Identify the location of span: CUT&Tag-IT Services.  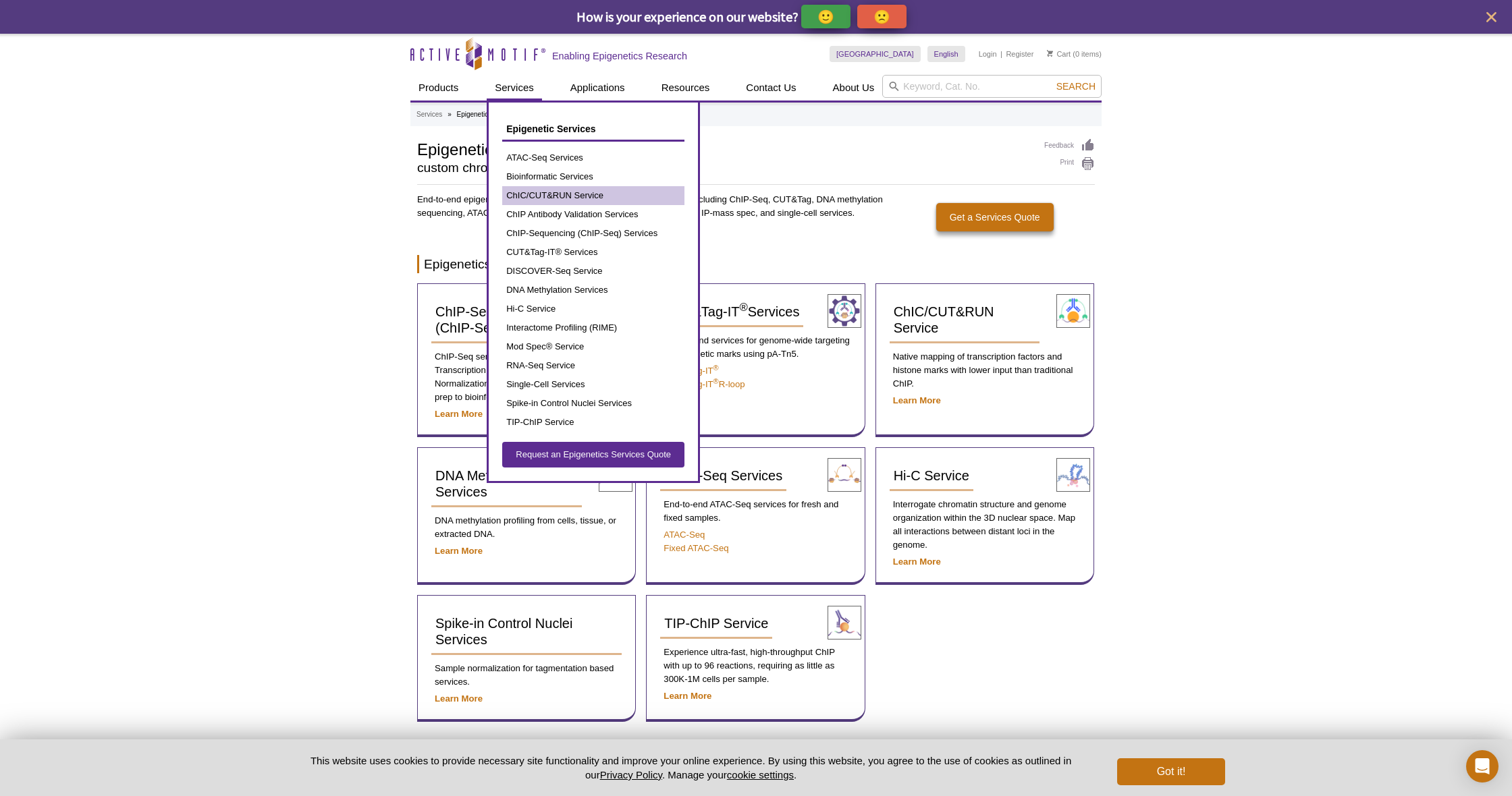
(732, 311).